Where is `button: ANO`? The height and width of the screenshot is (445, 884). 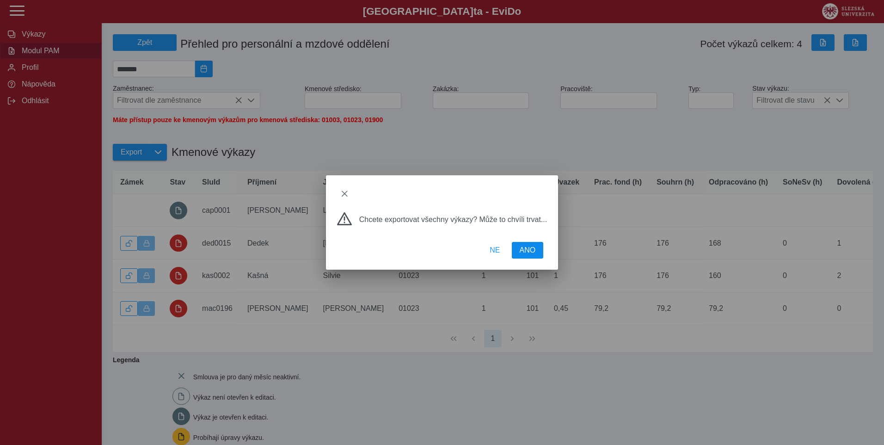
button: ANO is located at coordinates (527, 250).